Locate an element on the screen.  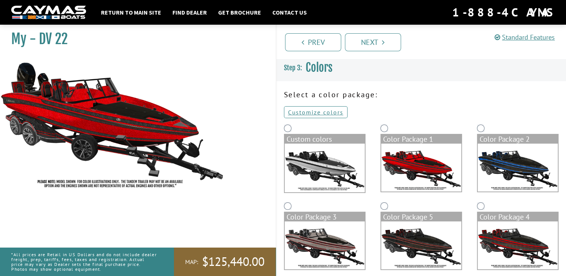
h1: My - DV 22 is located at coordinates (134, 39).